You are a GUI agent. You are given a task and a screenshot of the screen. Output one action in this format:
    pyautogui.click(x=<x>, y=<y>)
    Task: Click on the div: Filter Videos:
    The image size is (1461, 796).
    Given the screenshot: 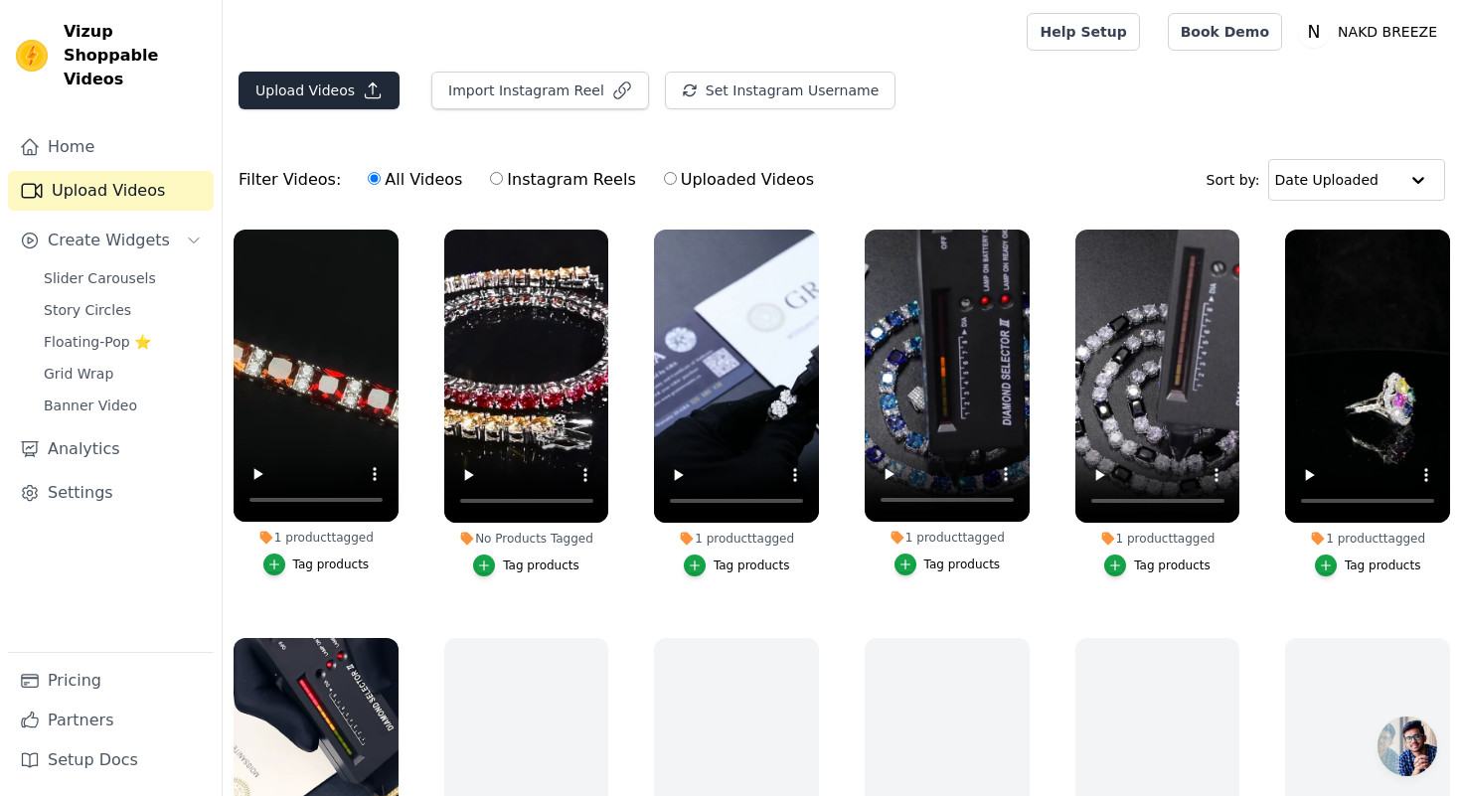 What is the action you would take?
    pyautogui.click(x=532, y=180)
    